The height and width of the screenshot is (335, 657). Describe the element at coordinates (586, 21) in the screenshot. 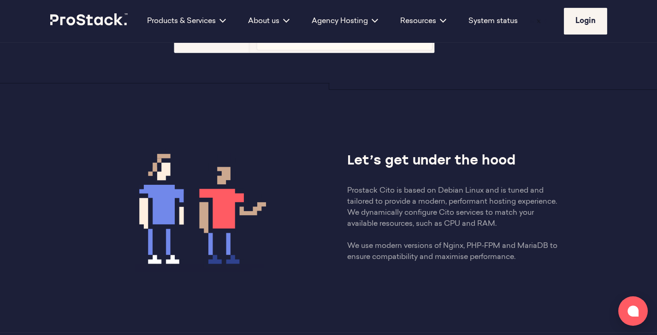

I see `span: Login` at that location.